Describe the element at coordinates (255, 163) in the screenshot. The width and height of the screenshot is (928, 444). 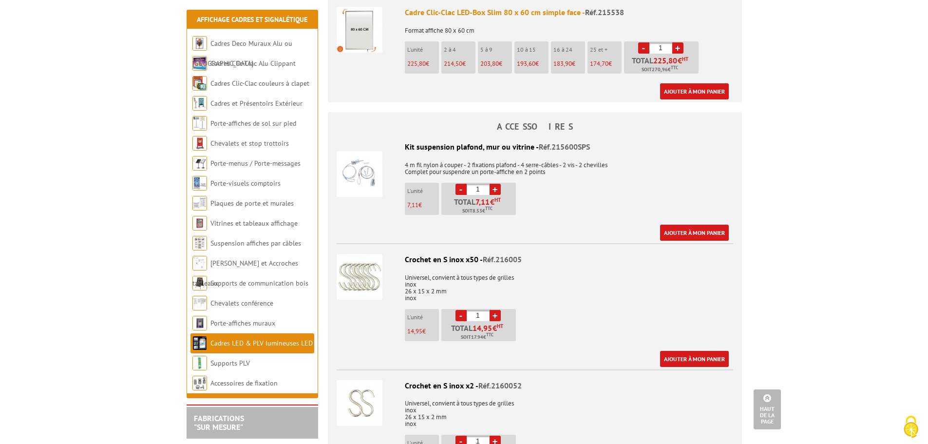
I see `a: Porte-menus / Porte-messages` at that location.